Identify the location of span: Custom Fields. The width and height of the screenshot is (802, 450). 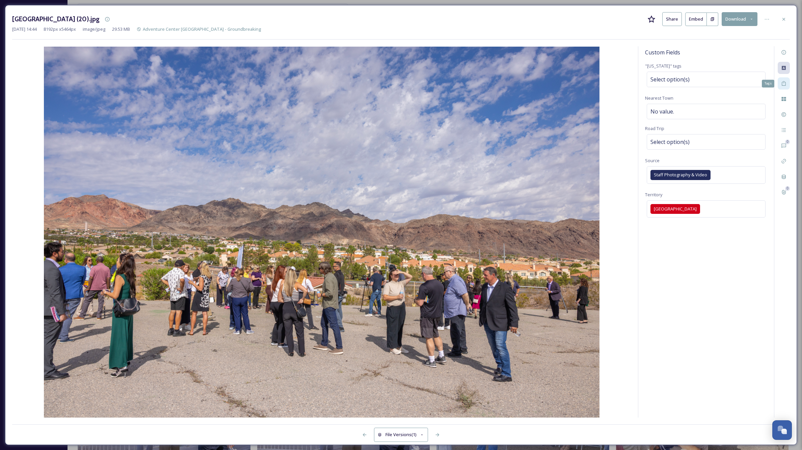
(663, 52).